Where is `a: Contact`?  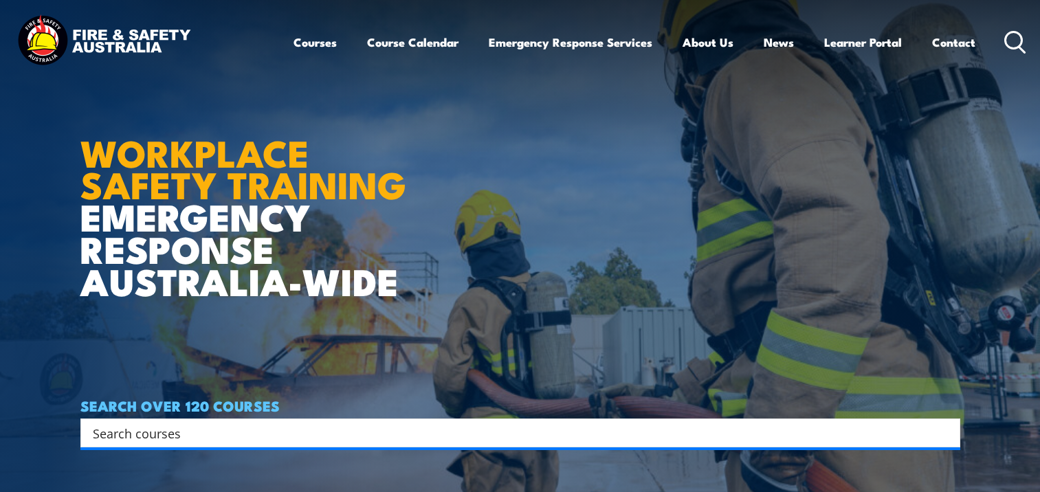 a: Contact is located at coordinates (954, 42).